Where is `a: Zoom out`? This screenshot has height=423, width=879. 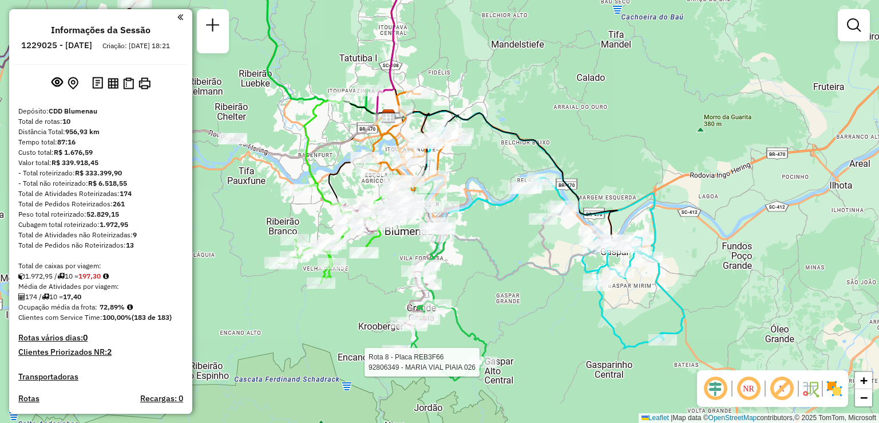 a: Zoom out is located at coordinates (864, 397).